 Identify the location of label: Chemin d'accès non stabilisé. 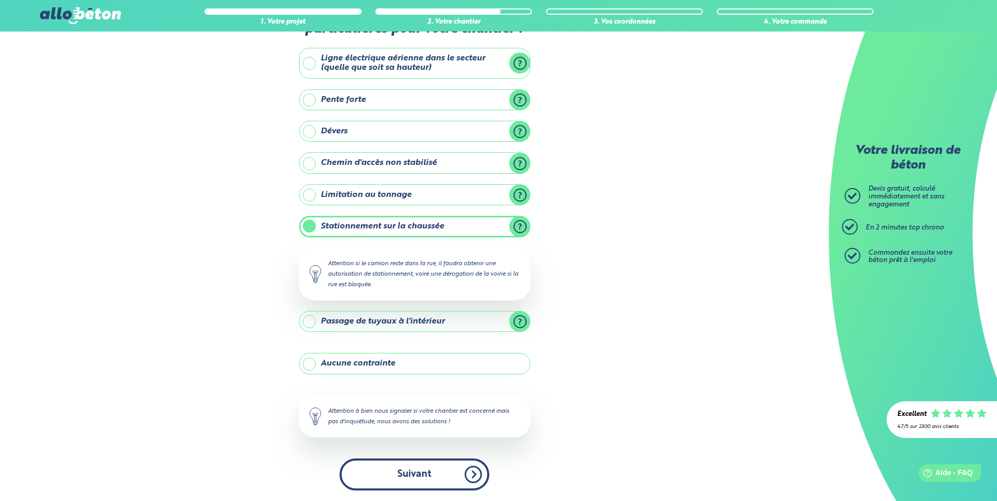
(415, 163).